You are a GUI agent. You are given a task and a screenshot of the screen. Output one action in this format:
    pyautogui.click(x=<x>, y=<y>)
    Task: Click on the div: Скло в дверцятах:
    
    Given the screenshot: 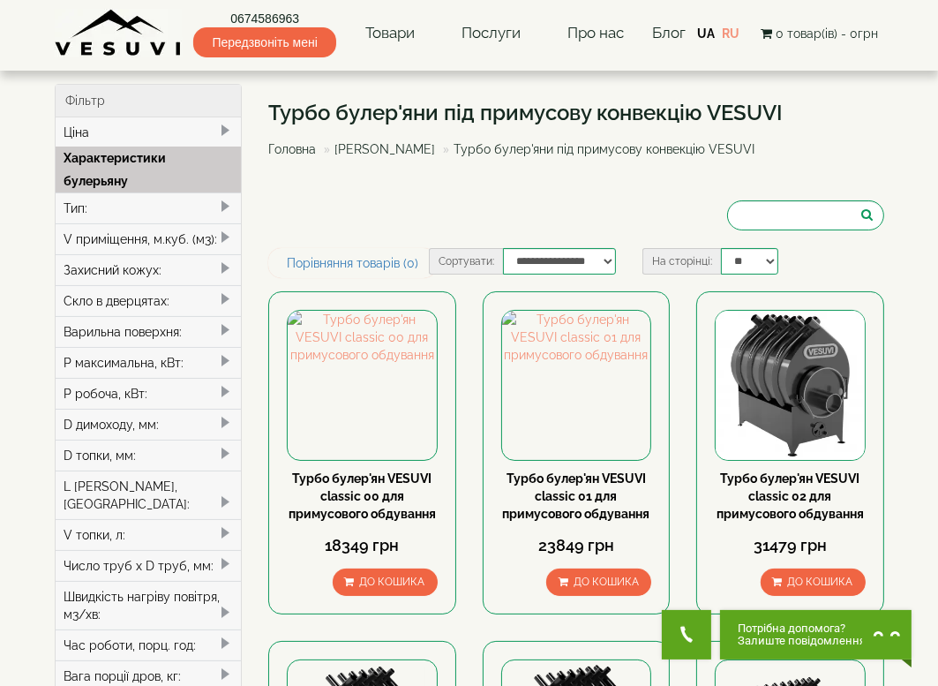 What is the action you would take?
    pyautogui.click(x=148, y=300)
    